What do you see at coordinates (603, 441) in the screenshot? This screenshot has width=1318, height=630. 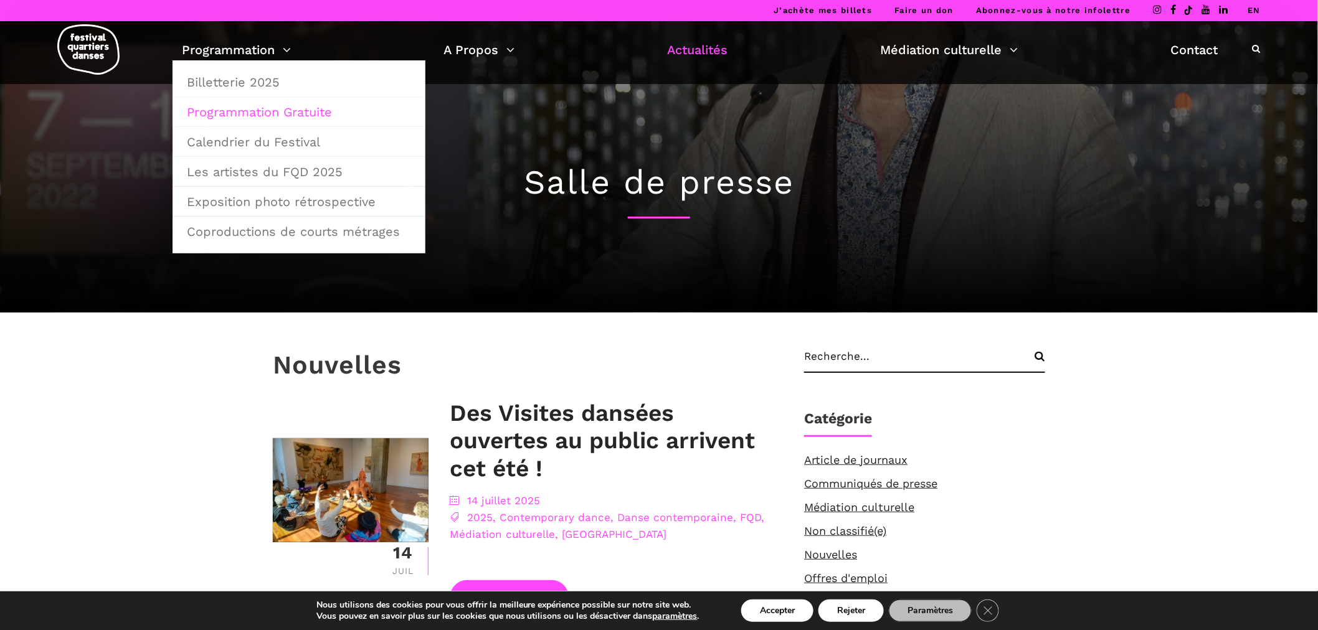 I see `a: Des Visites dansées ouvertes au public arrivent cet été !` at bounding box center [603, 441].